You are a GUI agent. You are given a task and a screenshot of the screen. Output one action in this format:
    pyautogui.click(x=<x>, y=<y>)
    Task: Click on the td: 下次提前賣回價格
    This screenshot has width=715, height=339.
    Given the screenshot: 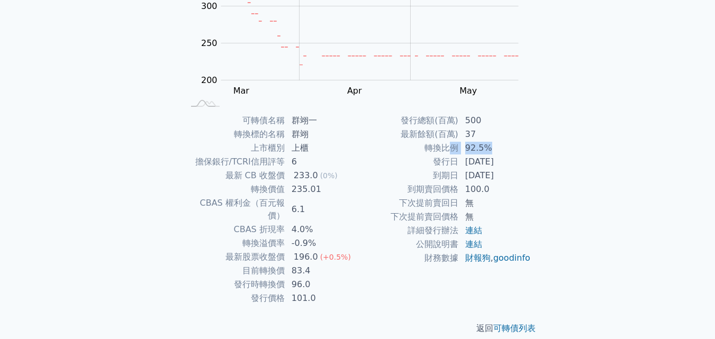 What is the action you would take?
    pyautogui.click(x=408, y=217)
    